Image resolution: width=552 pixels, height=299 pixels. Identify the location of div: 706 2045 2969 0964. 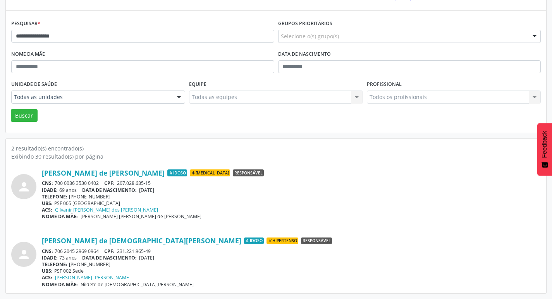
(291, 251).